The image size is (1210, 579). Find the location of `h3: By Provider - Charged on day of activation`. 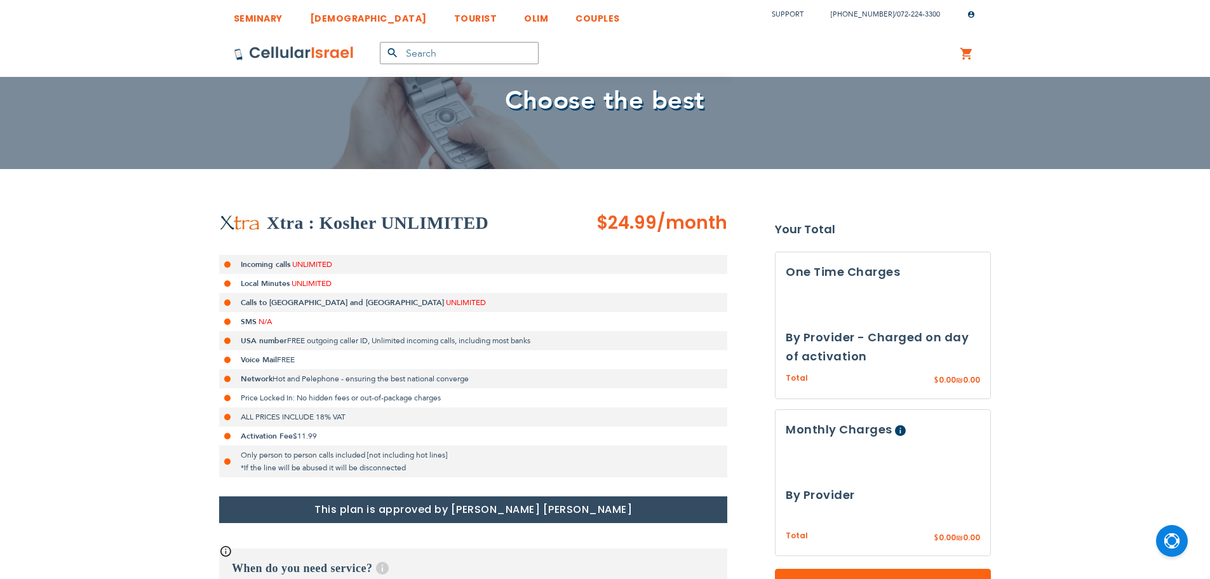

h3: By Provider - Charged on day of activation is located at coordinates (883, 347).